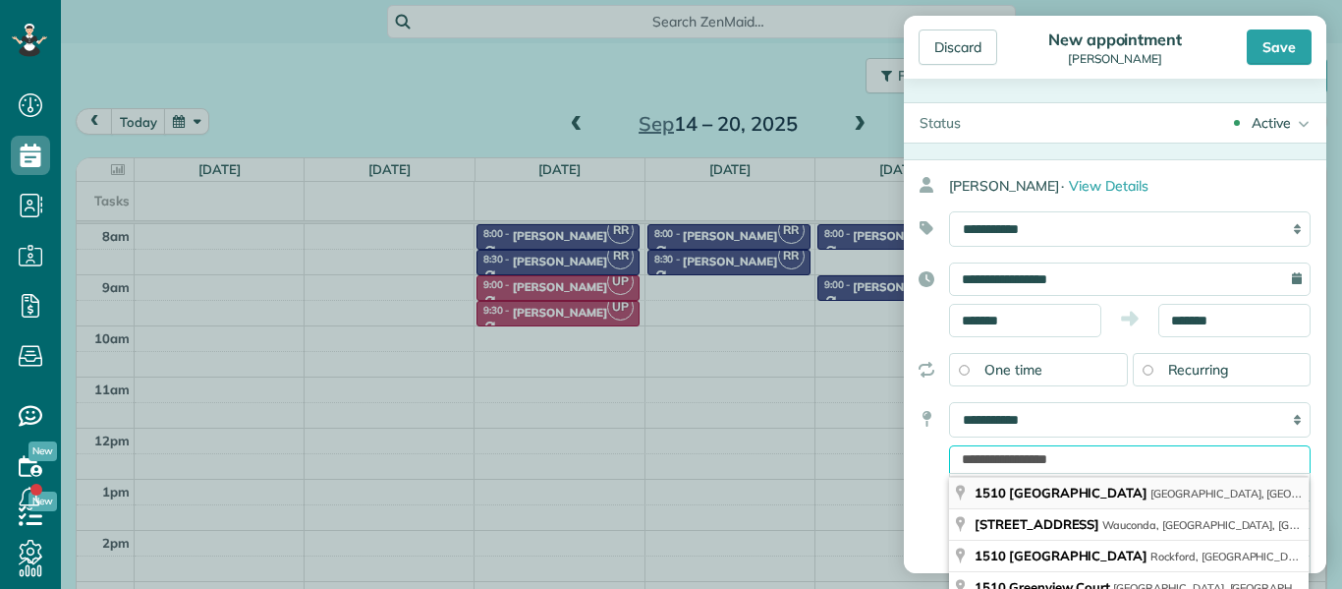  Describe the element at coordinates (1108, 186) in the screenshot. I see `span: View Details` at that location.